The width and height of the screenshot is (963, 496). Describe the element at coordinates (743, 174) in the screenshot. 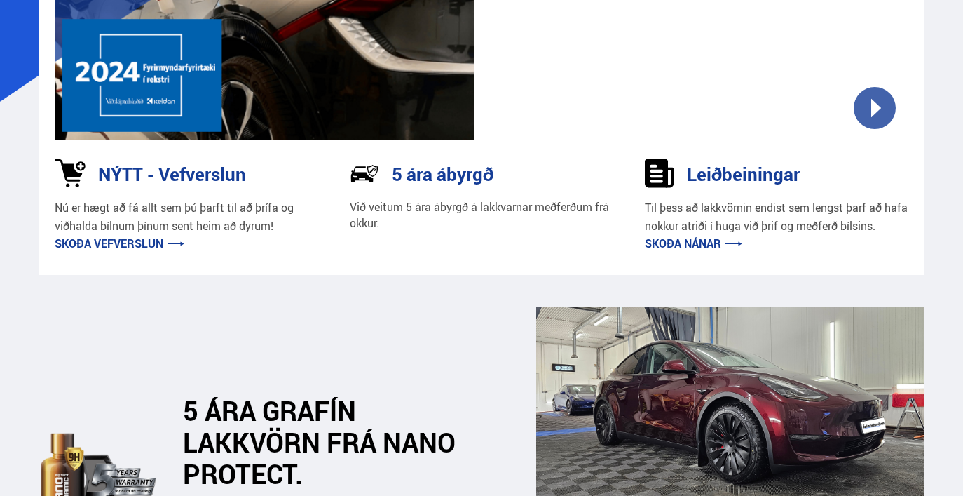

I see `h3: Leiðbeiningar` at that location.